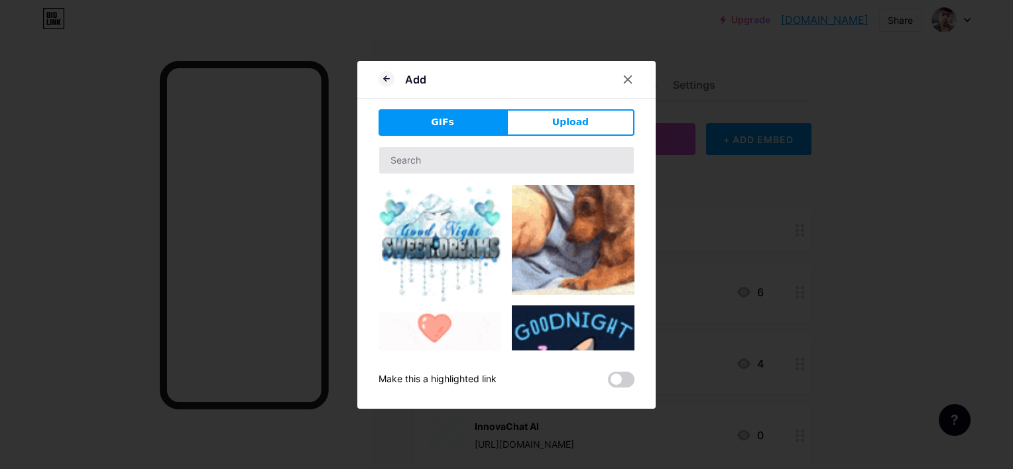  What do you see at coordinates (442, 123) in the screenshot?
I see `button: GIFs` at bounding box center [442, 123].